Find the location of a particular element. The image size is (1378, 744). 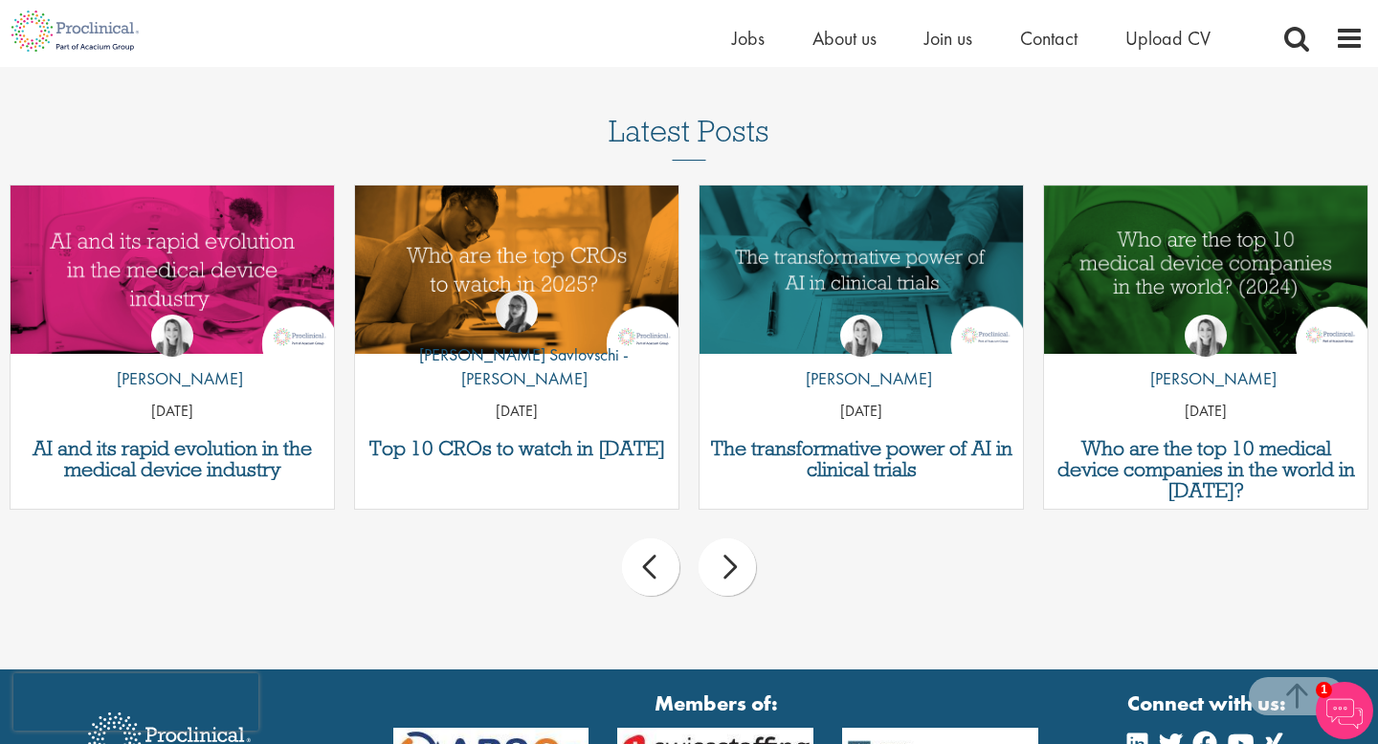

div: next is located at coordinates (727, 567).